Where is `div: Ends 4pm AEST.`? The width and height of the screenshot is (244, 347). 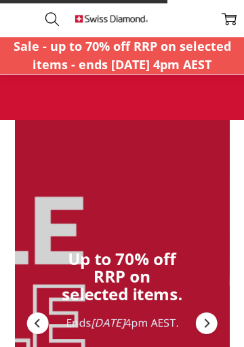
div: Ends 4pm AEST. is located at coordinates (121, 324).